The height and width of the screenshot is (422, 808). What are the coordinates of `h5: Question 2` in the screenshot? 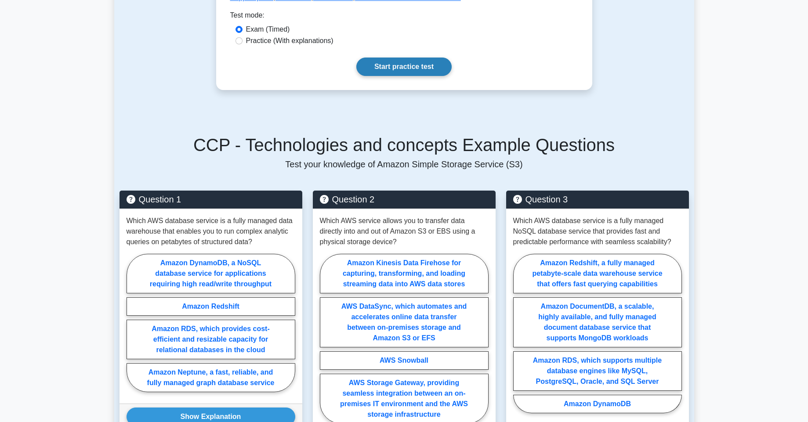 It's located at (404, 199).